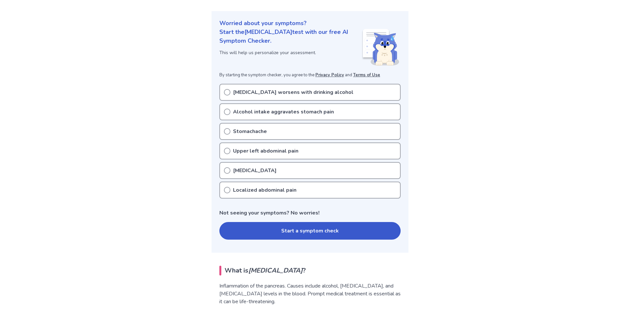 The height and width of the screenshot is (312, 620). Describe the element at coordinates (310, 213) in the screenshot. I see `p: Not seeing your symptoms? No worries!` at that location.